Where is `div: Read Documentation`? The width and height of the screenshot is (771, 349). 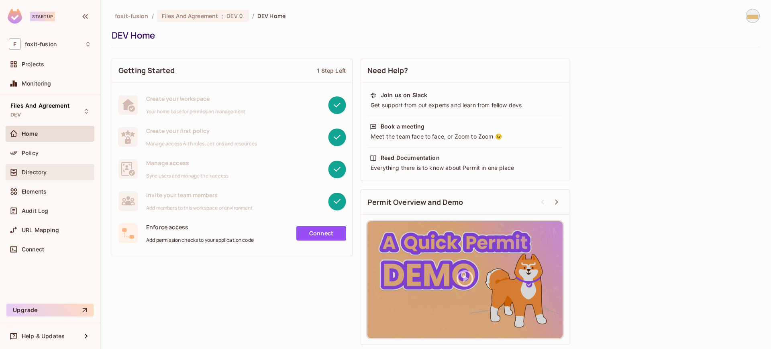
div: Read Documentation is located at coordinates (410, 158).